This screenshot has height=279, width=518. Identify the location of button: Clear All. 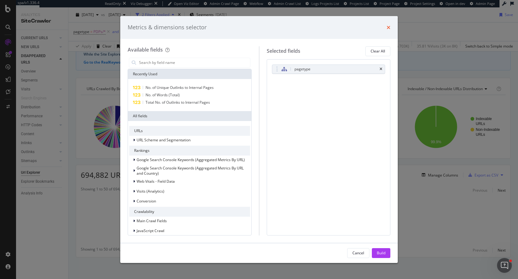
(377, 51).